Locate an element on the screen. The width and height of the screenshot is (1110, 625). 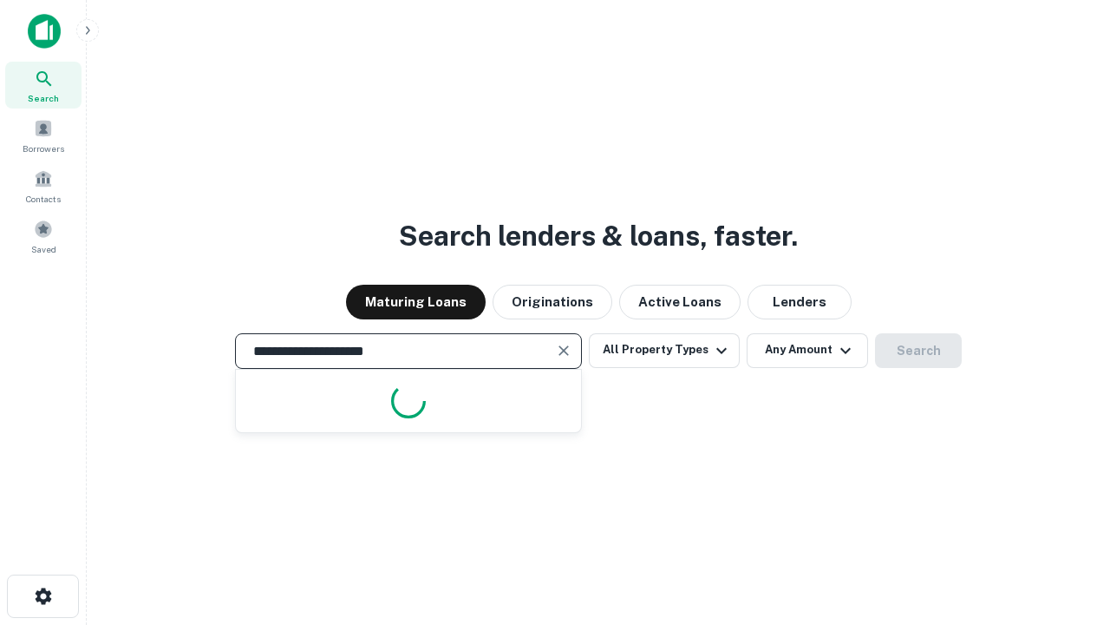
button: Clear is located at coordinates (564, 350).